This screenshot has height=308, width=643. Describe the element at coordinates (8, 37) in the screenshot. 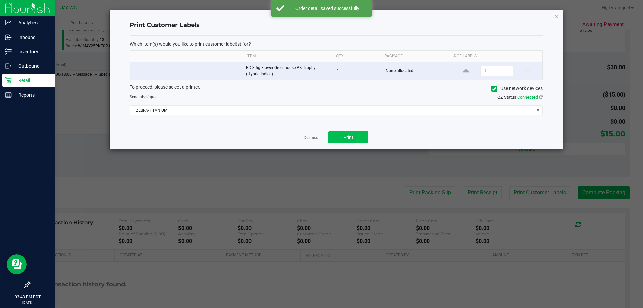

I see `inline-svg: Inbound` at that location.